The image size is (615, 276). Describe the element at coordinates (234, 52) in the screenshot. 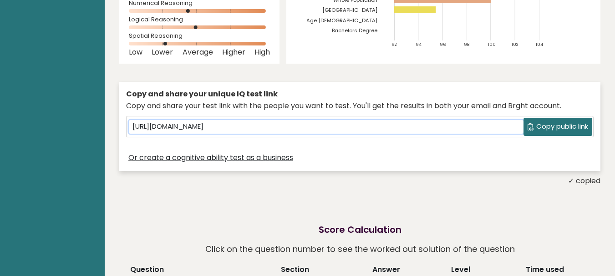

I see `span: Higher` at that location.